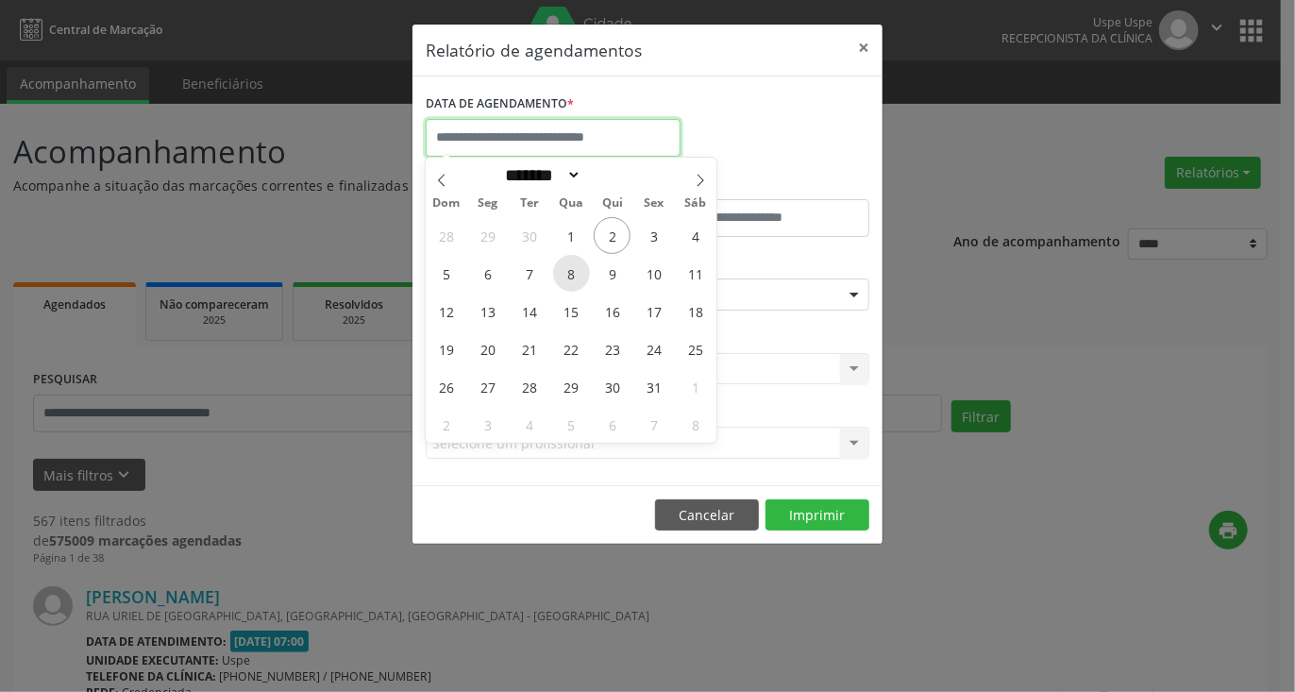  I want to click on span: Novembro 1, 2025, so click(695, 386).